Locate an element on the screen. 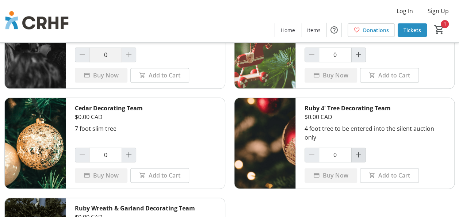 Image resolution: width=459 pixels, height=217 pixels. div: Ruby Wreath & Garland Decorating Team is located at coordinates (145, 208).